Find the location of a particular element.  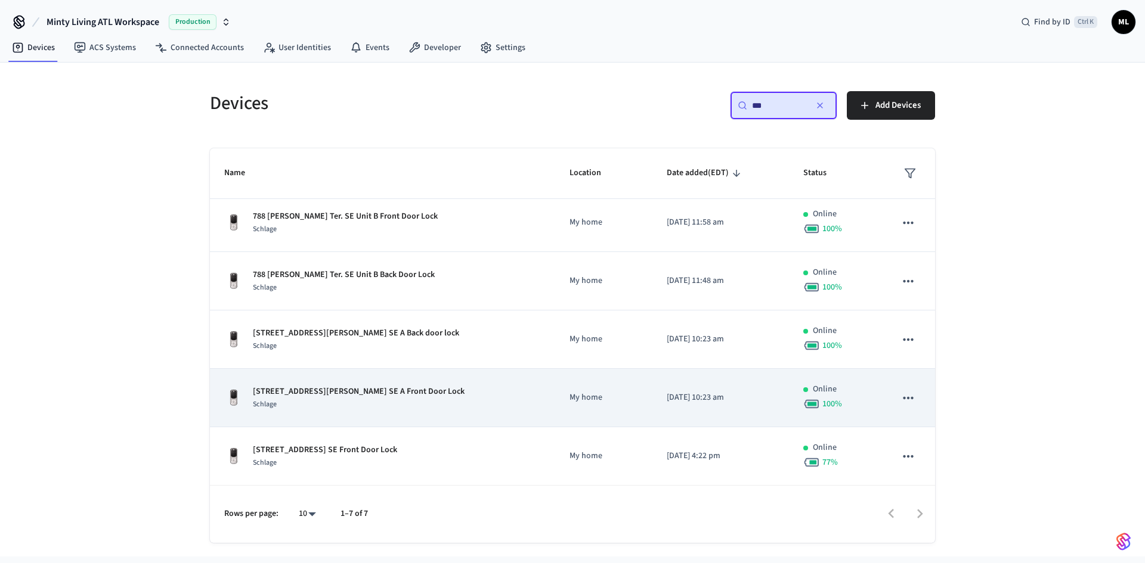

p: 1–7 of 7 is located at coordinates (354, 514).